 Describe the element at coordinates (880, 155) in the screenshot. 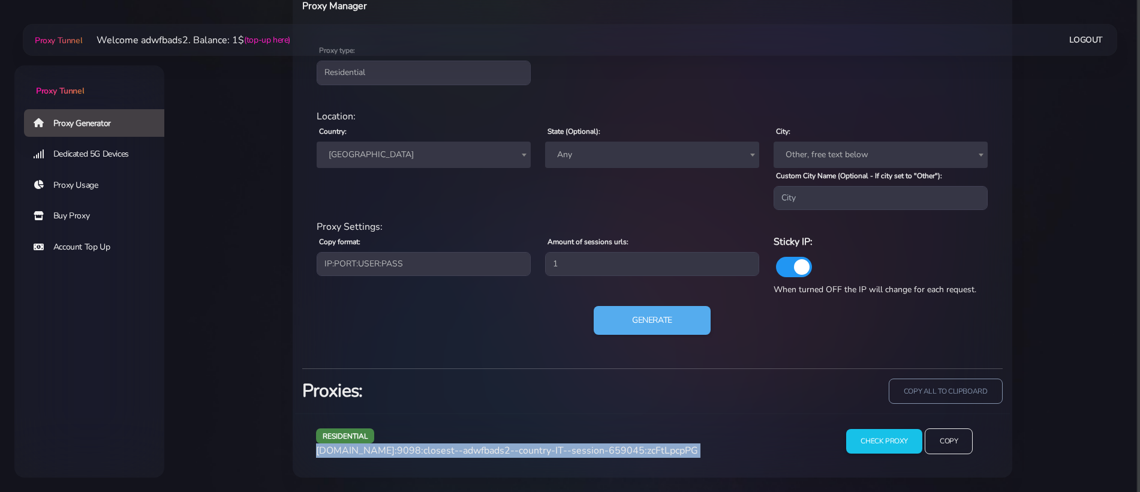

I see `span: Other, free text below` at that location.